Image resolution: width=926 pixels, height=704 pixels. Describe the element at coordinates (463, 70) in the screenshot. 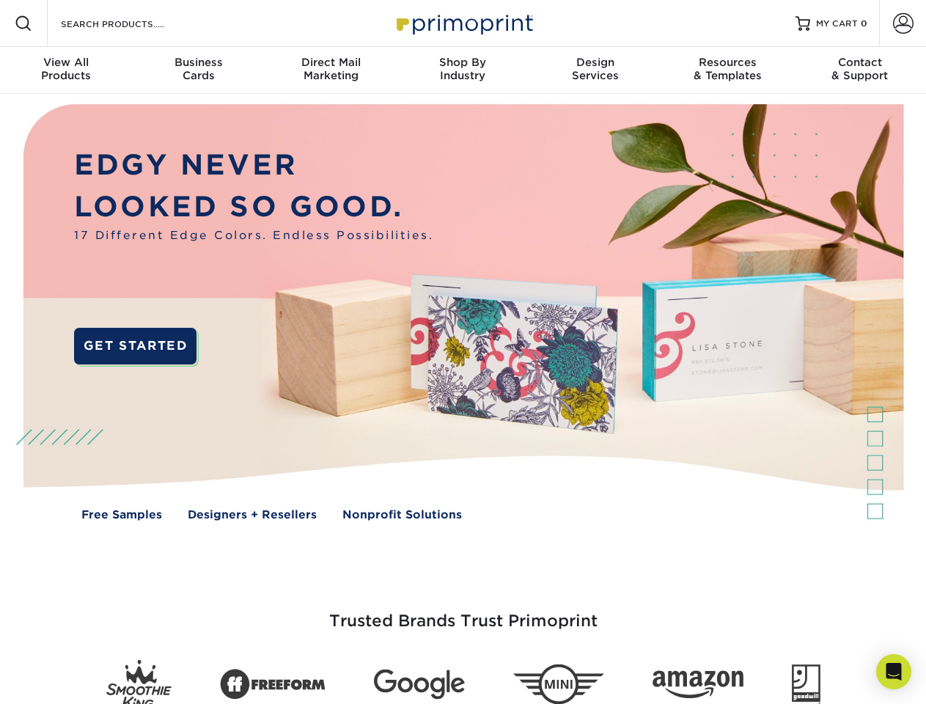

I see `a: Shop ByIndustry` at that location.